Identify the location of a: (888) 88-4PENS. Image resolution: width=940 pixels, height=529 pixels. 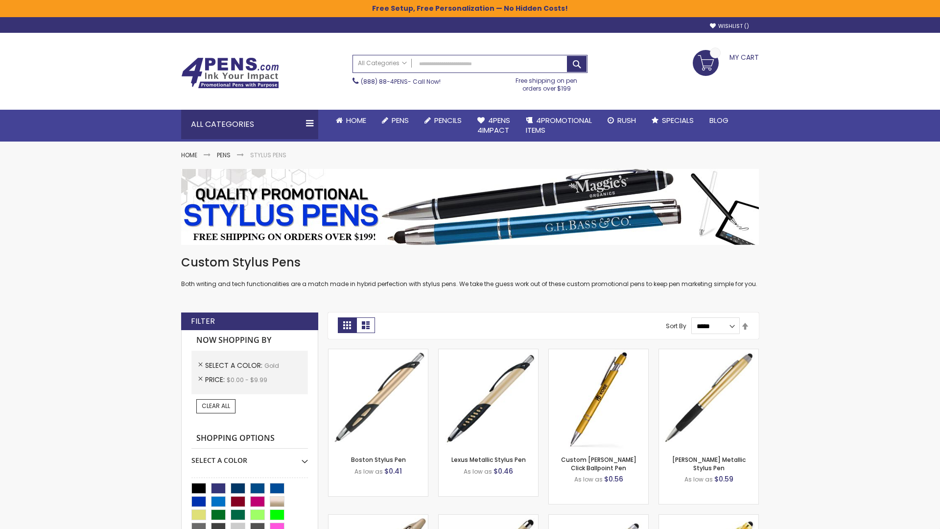
(384, 81).